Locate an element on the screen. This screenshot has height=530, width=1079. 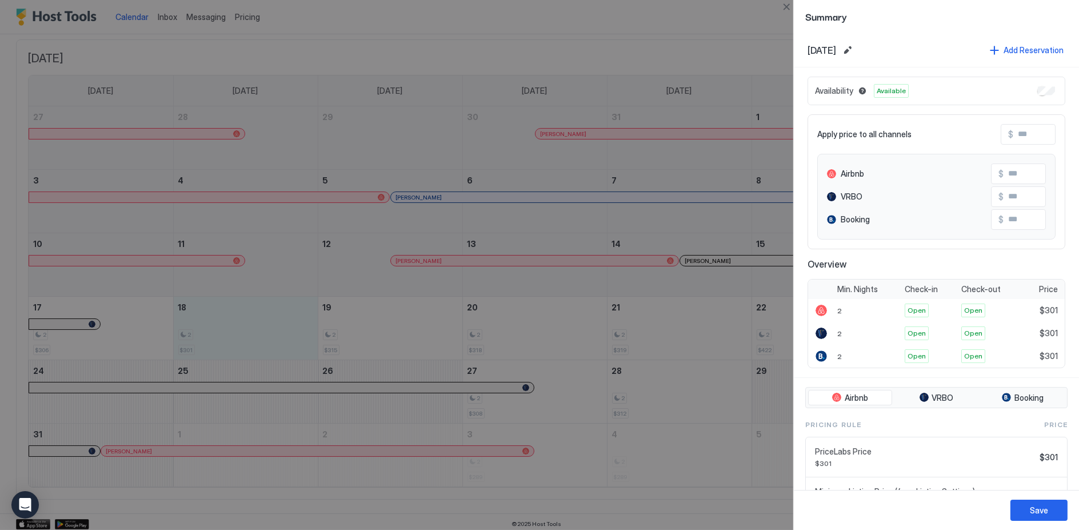
span: PriceLabs Price is located at coordinates (925, 452).